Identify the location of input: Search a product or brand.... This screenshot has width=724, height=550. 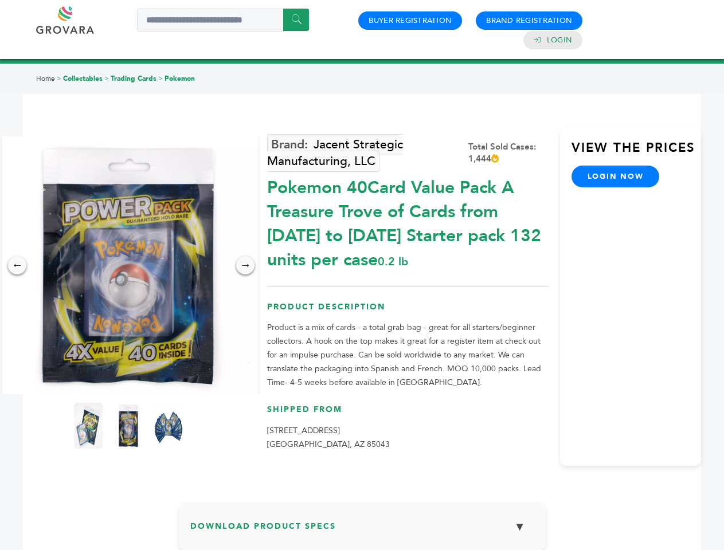
(223, 20).